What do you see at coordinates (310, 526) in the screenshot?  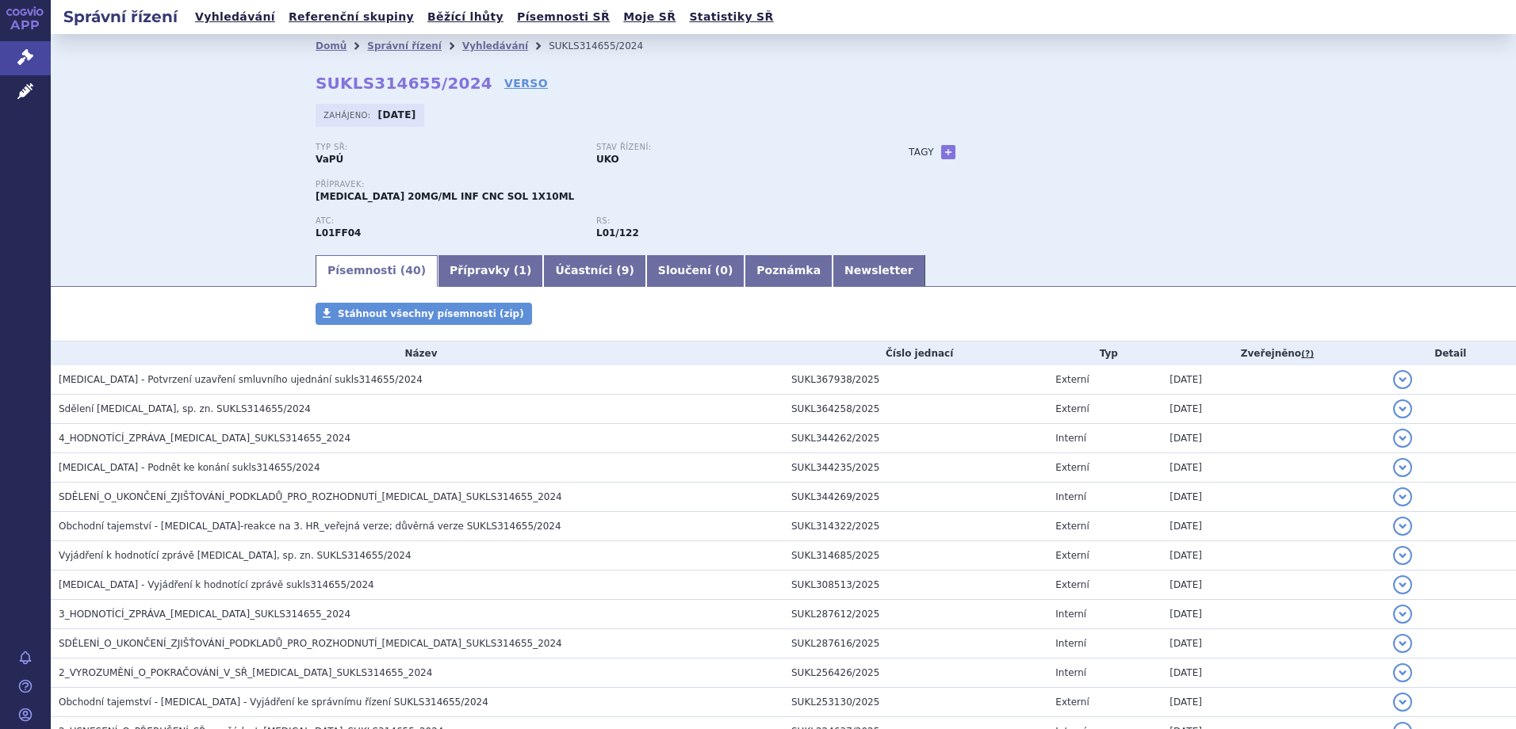 I see `span: Obchodní tajemství - Bavencio-reakce na 3. HR_veřejná verze; důvěrná verze SUKLS314655/2024` at bounding box center [310, 526].